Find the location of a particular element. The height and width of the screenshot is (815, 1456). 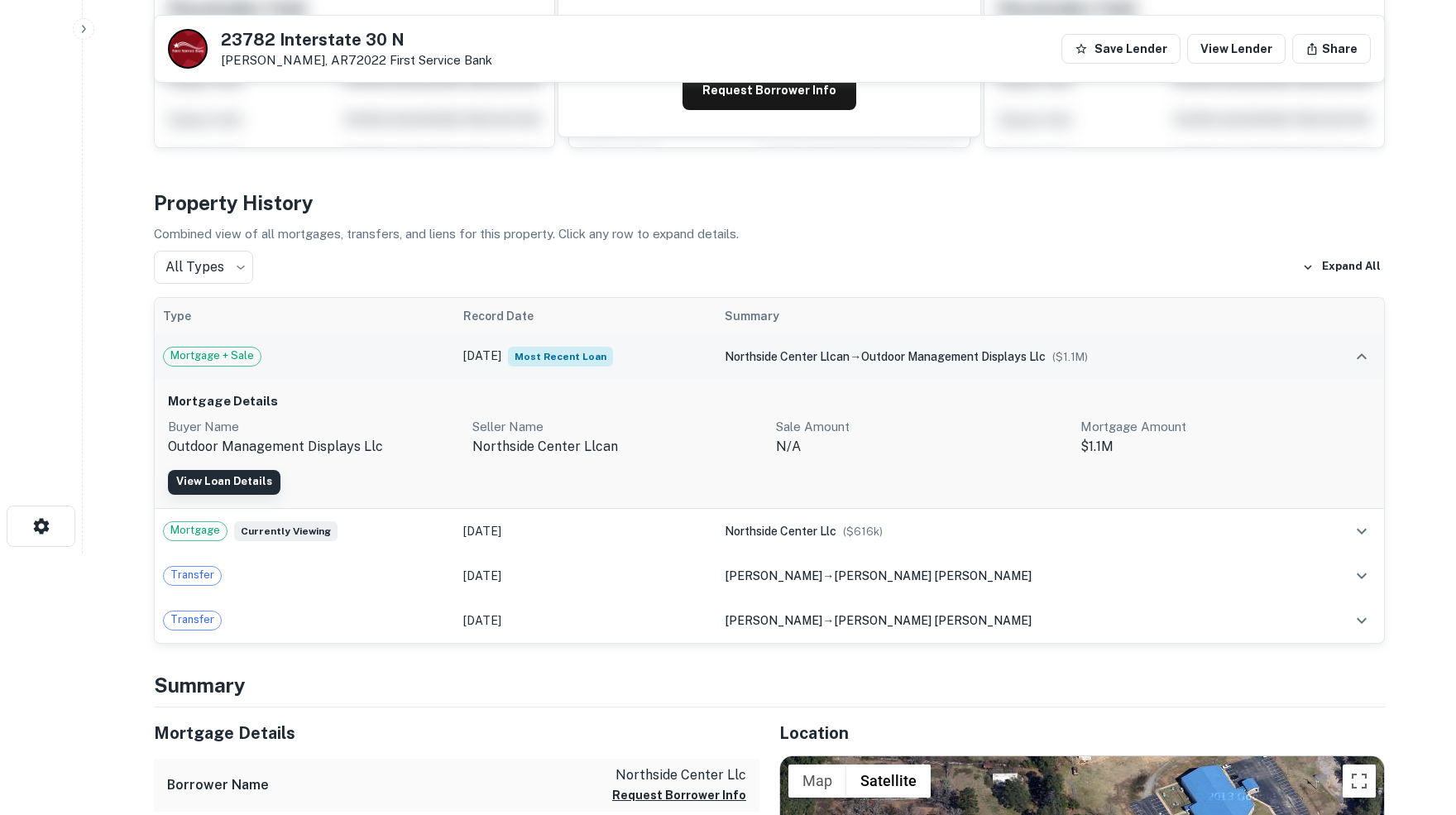

span: ($ 616k ) is located at coordinates (863, 532).